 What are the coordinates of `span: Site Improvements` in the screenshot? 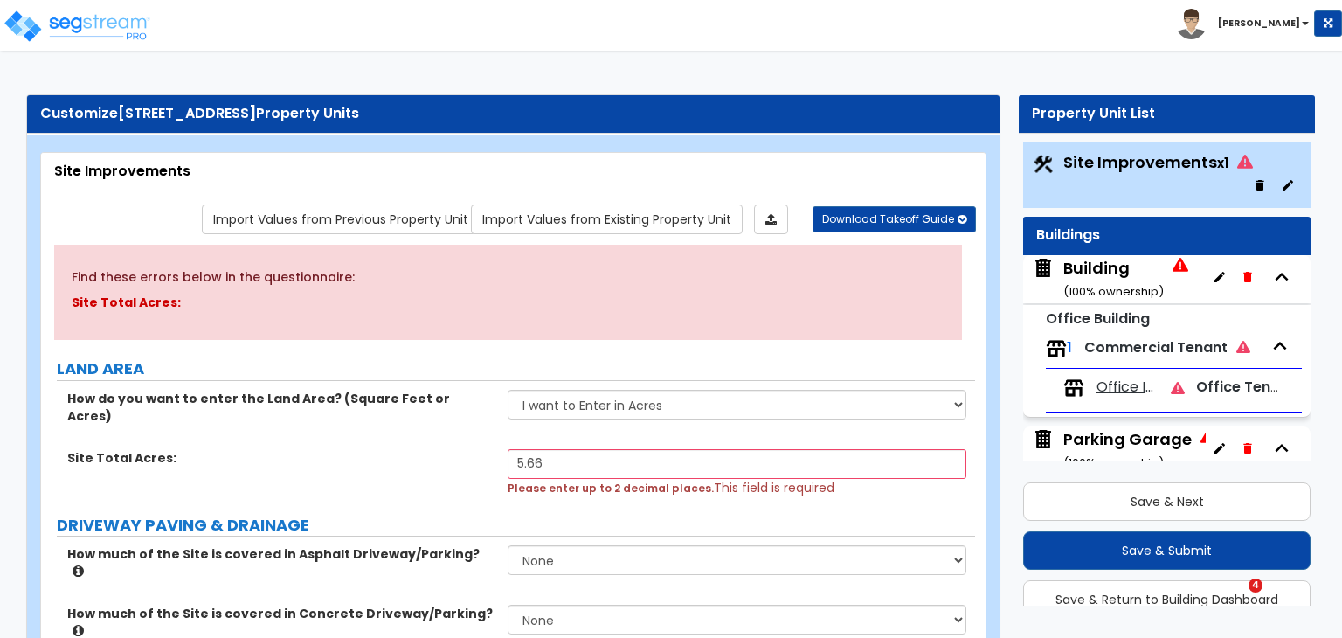 It's located at (1158, 162).